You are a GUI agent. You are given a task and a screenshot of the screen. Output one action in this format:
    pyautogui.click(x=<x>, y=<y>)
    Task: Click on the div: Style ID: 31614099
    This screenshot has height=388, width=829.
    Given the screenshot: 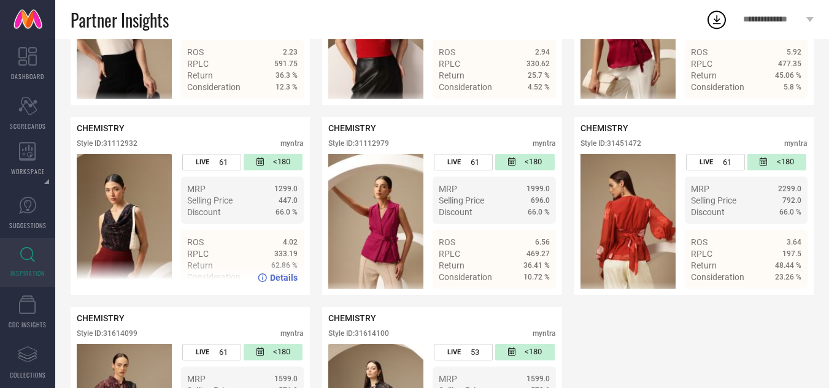 What is the action you would take?
    pyautogui.click(x=107, y=334)
    